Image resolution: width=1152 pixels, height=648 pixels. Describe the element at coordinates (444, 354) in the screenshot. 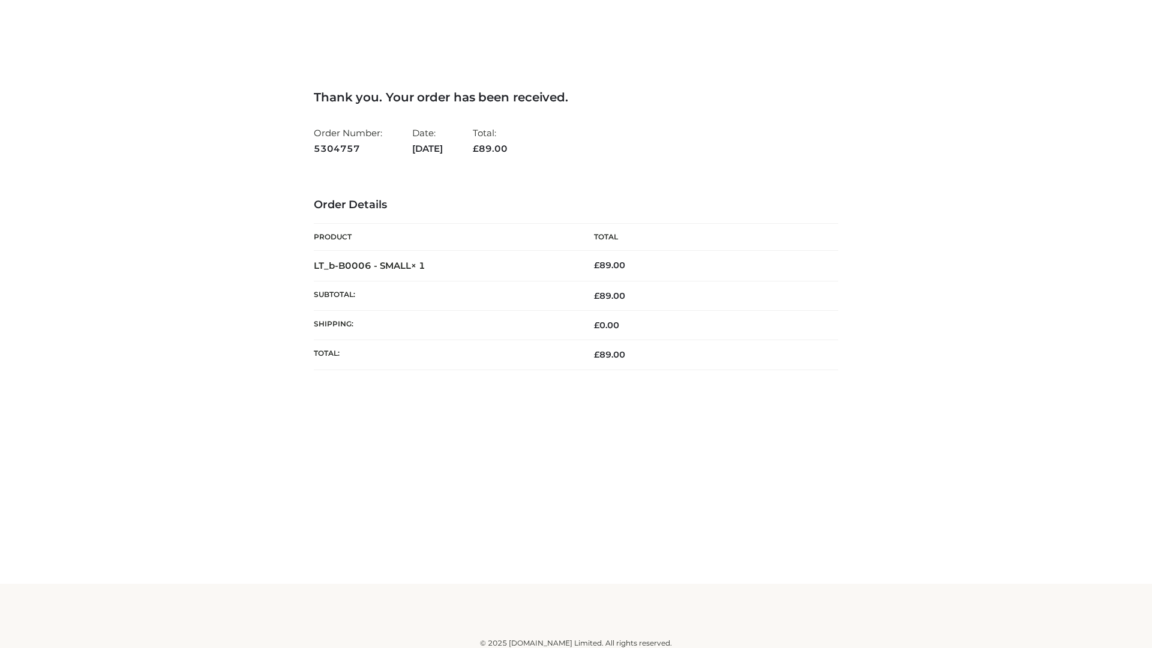

I see `th: Total:` at that location.